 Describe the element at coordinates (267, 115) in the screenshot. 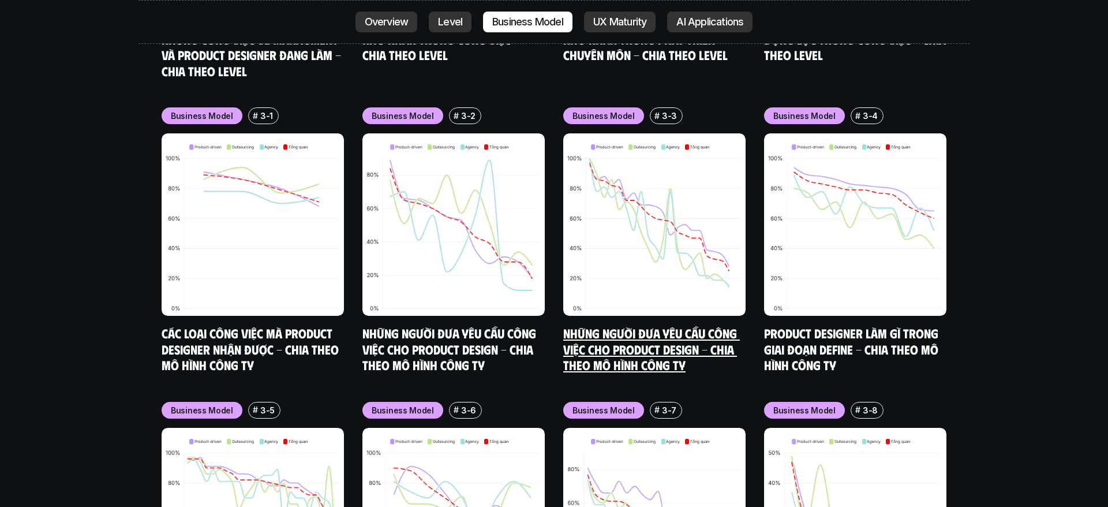

I see `p: 3-1` at that location.